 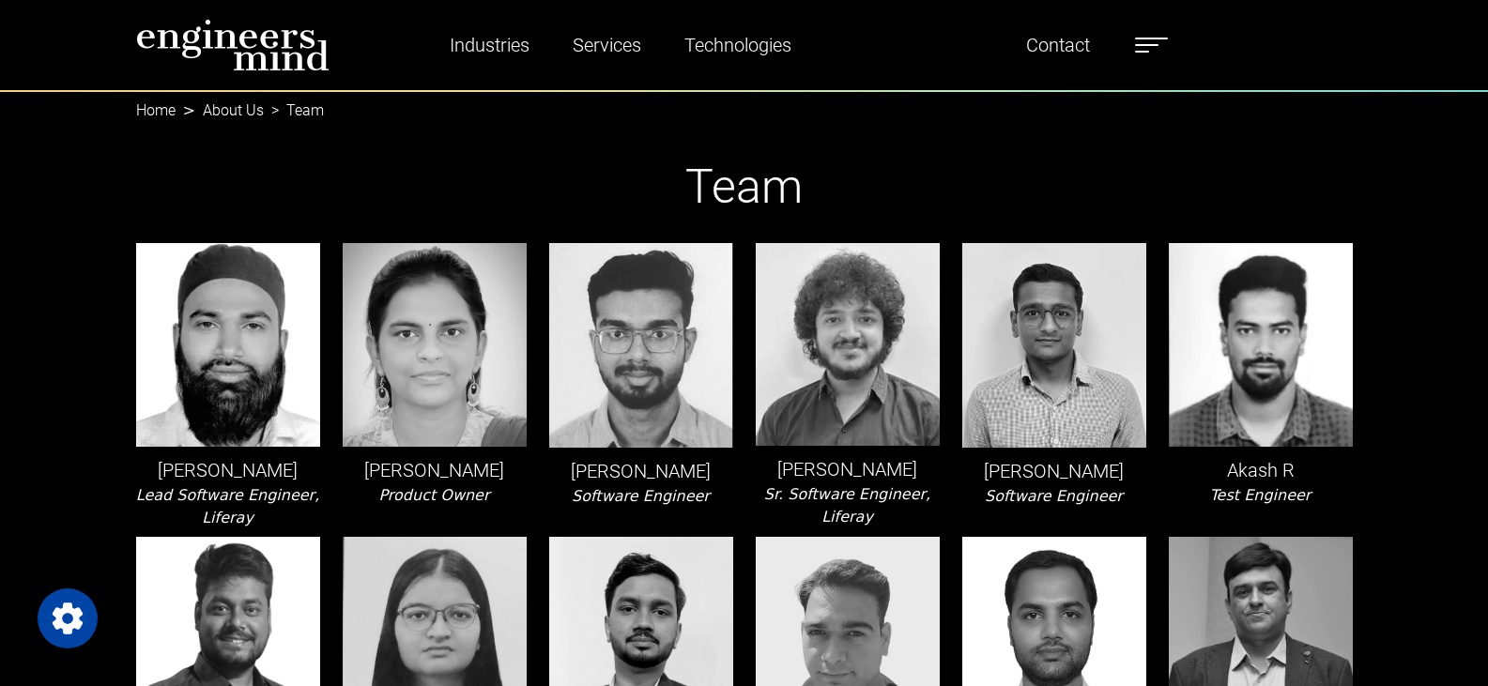 What do you see at coordinates (489, 45) in the screenshot?
I see `a: Industries` at bounding box center [489, 45].